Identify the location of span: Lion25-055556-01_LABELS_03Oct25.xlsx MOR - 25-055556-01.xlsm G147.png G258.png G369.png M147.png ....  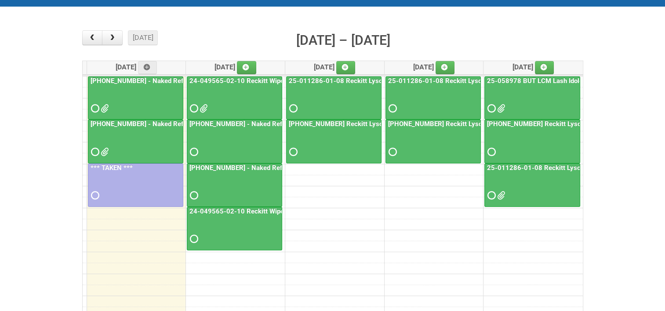
(104, 109).